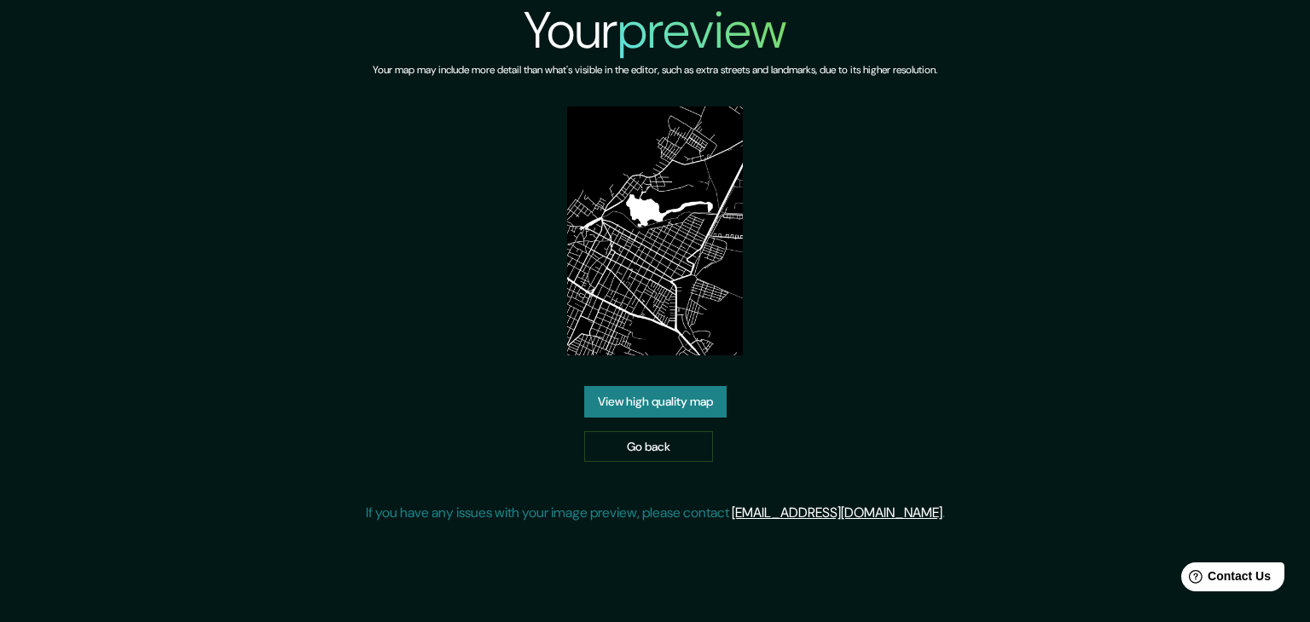  I want to click on p: If you have any issues with your image preview, please contact ., so click(655, 513).